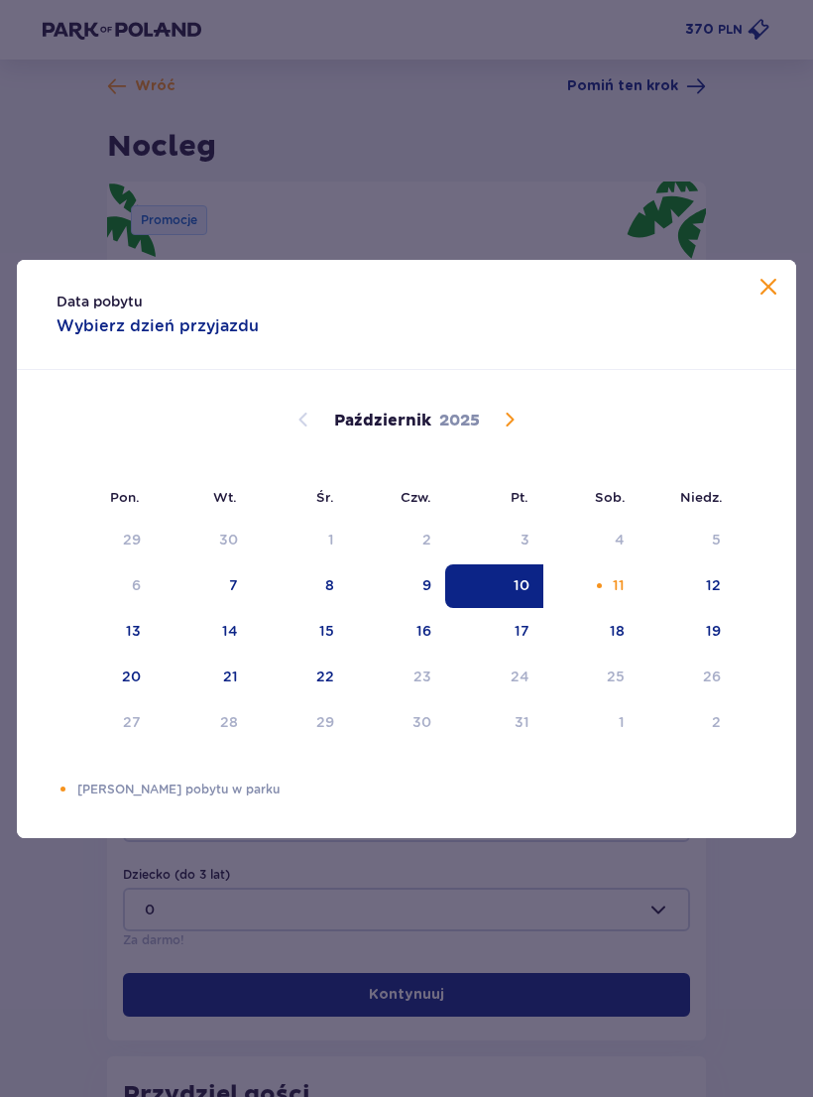  I want to click on td: Data niedostępna. sobota, 25 października 2025, so click(591, 677).